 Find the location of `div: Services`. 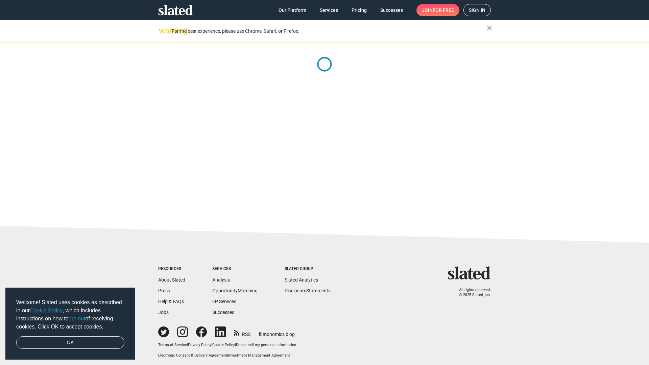

div: Services is located at coordinates (235, 269).